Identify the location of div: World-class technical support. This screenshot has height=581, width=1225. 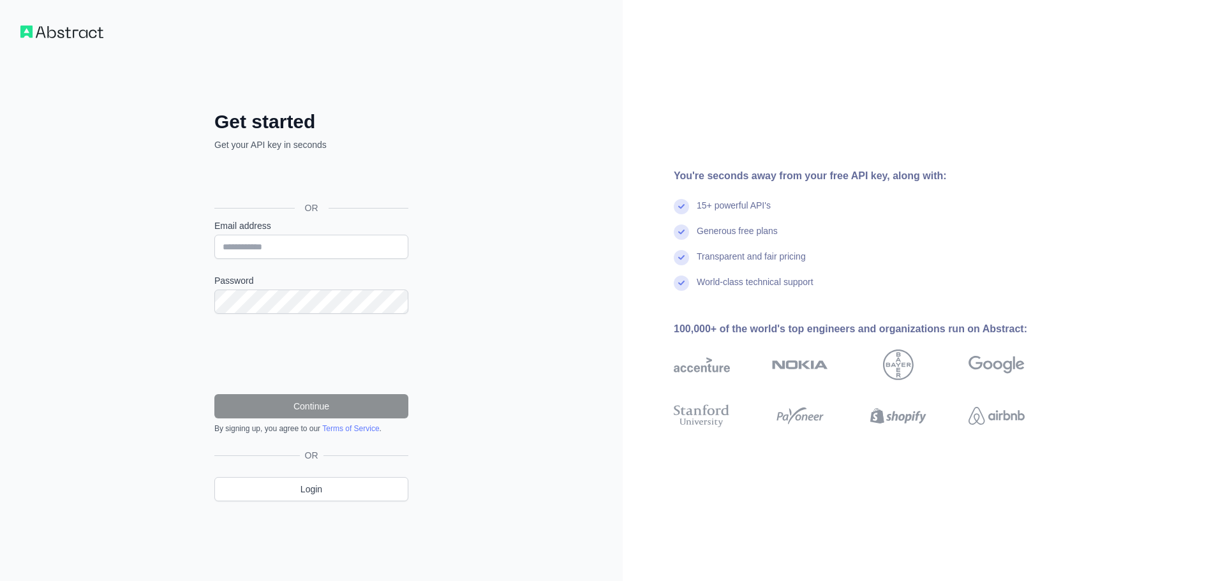
(755, 288).